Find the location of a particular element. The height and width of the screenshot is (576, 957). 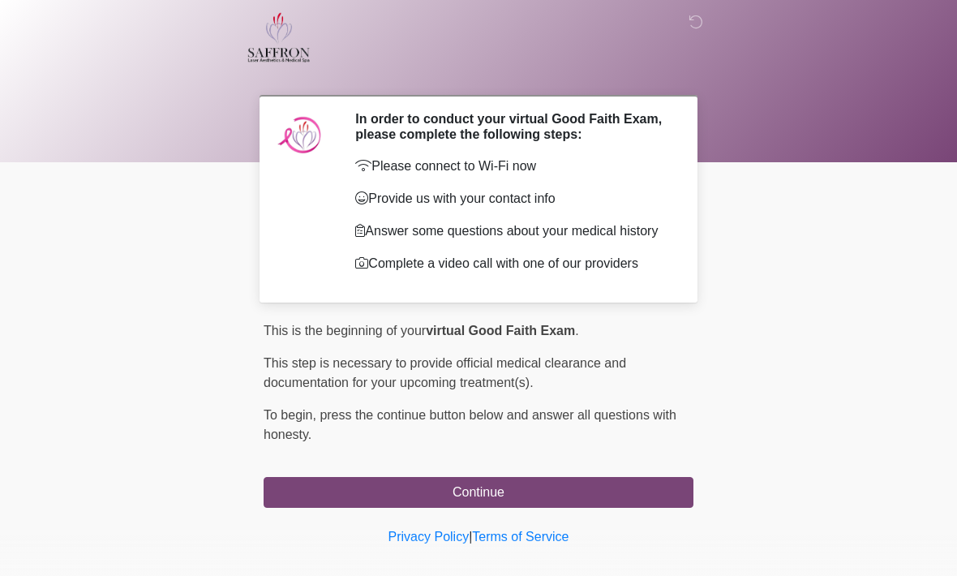

a: Privacy Policy is located at coordinates (429, 536).